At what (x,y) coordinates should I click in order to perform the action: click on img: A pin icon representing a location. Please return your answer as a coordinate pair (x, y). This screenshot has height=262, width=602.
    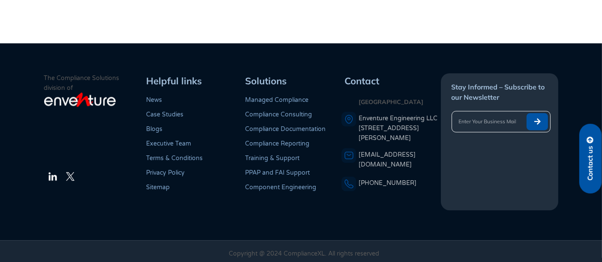
    Looking at the image, I should click on (349, 119).